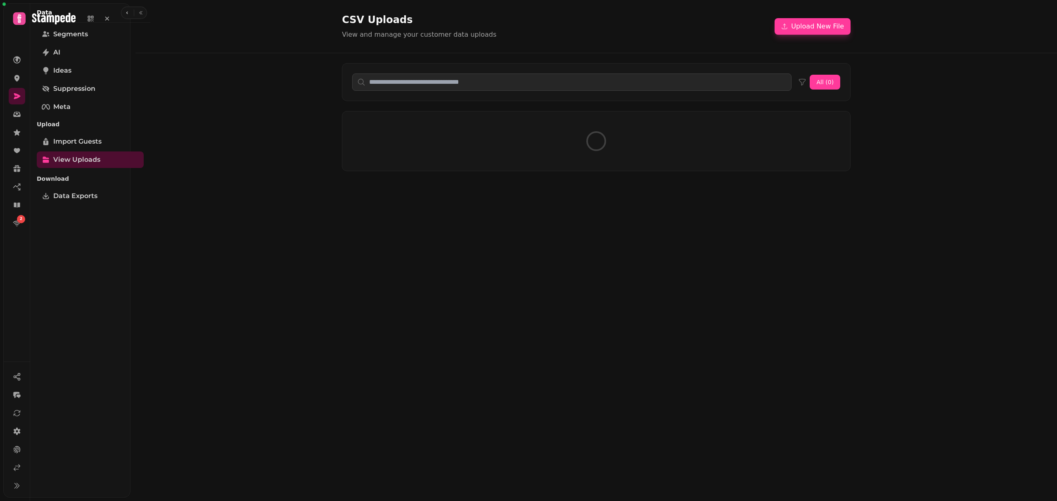 The image size is (1057, 501). Describe the element at coordinates (90, 34) in the screenshot. I see `a: Segments` at that location.